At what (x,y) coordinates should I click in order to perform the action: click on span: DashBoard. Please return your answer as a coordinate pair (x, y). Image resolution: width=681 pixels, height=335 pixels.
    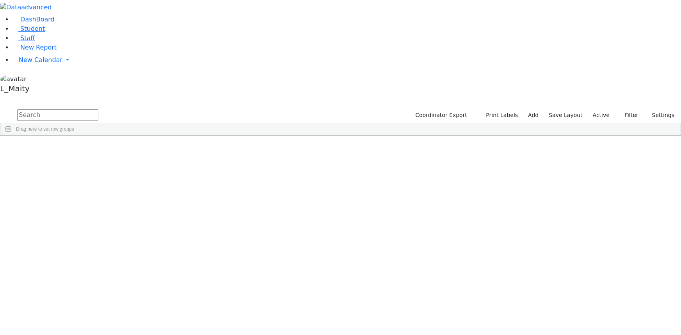
    Looking at the image, I should click on (37, 19).